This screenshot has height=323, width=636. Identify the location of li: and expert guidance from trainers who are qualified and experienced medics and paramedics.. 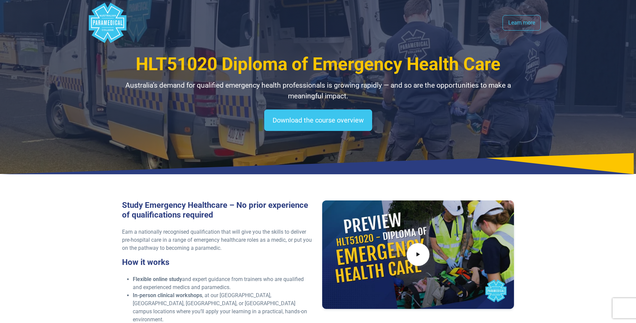
(223, 283).